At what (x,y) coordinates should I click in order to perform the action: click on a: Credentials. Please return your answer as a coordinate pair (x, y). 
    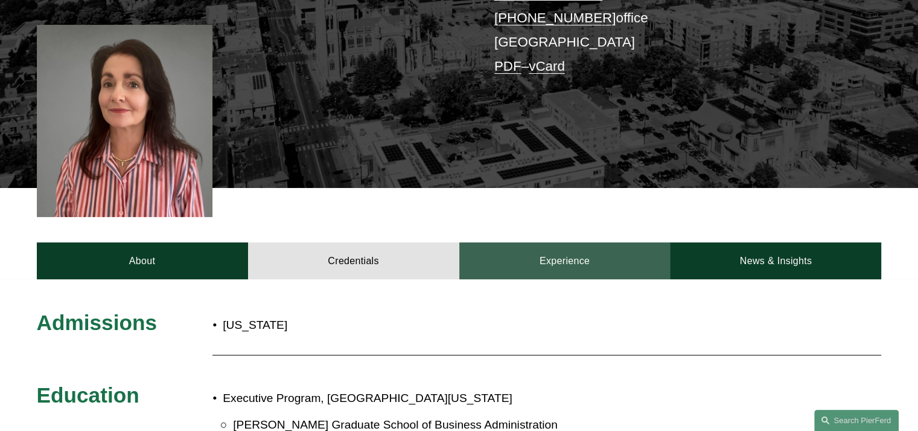
    Looking at the image, I should click on (354, 260).